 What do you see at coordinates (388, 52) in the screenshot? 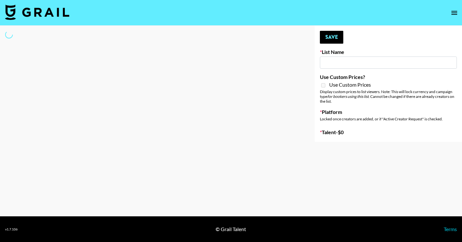
I see `label: List Name` at bounding box center [388, 52].